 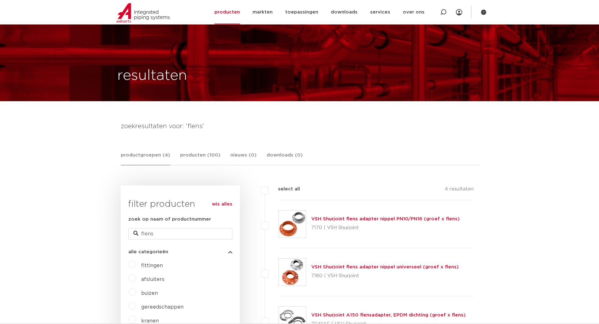 What do you see at coordinates (153, 279) in the screenshot?
I see `a: afsluiters` at bounding box center [153, 279].